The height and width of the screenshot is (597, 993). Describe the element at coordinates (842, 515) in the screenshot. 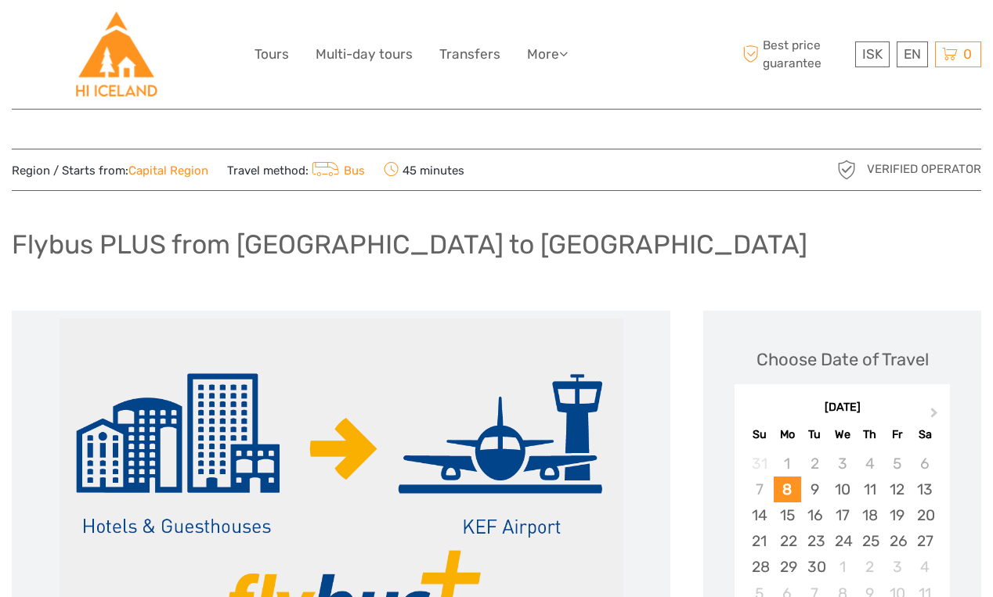

I see `div: Choose Wednesday, September 17th, 2025` at that location.